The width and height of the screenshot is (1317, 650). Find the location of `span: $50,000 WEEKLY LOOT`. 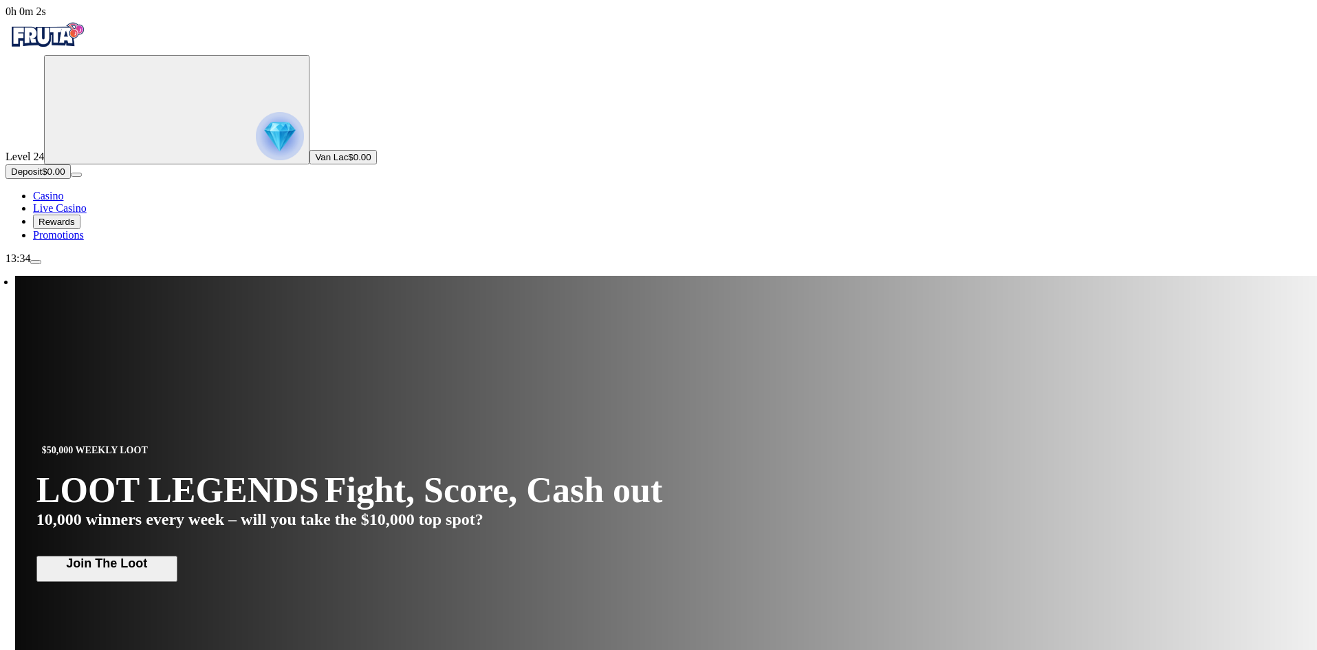

span: $50,000 WEEKLY LOOT is located at coordinates (95, 451).